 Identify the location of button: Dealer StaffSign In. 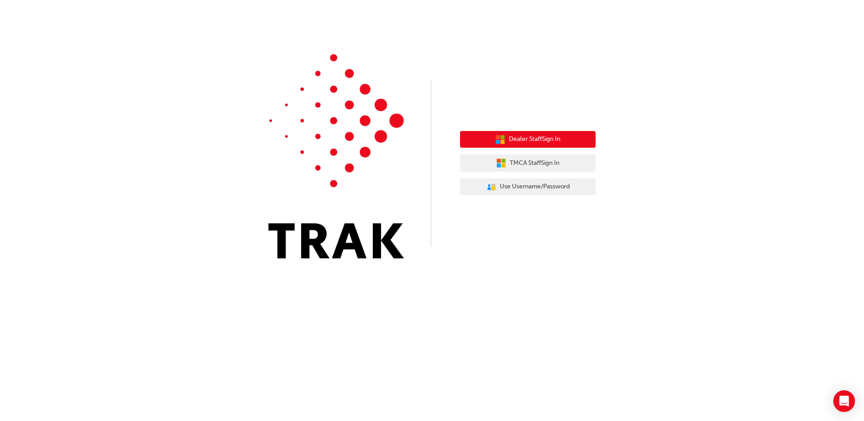
(528, 140).